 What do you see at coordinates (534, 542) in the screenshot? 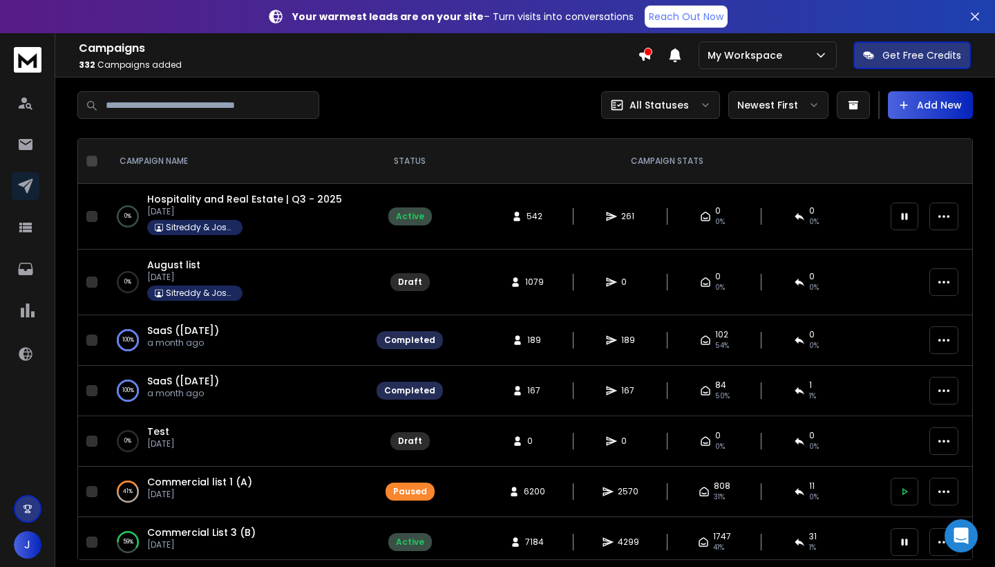
I see `span: 7184` at bounding box center [534, 542].